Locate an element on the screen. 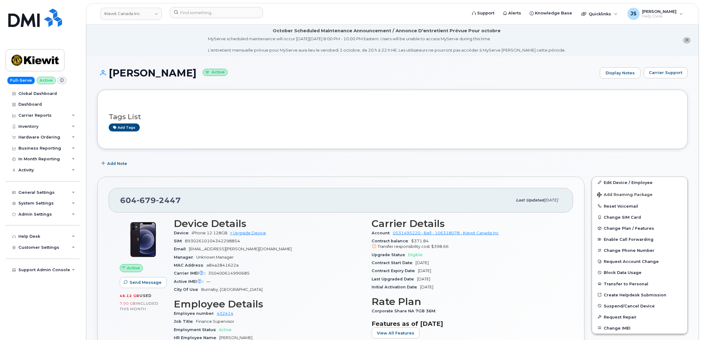 This screenshot has width=702, height=340. span: iPhone 12 128GB is located at coordinates (209, 233).